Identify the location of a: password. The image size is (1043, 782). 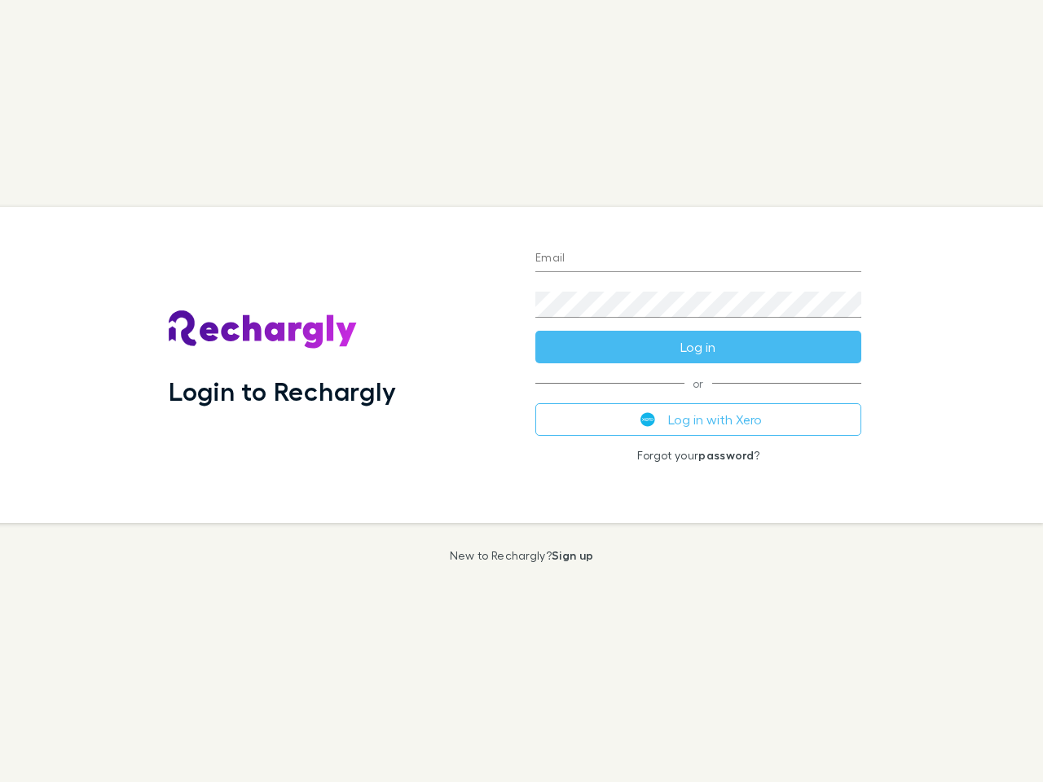
(726, 455).